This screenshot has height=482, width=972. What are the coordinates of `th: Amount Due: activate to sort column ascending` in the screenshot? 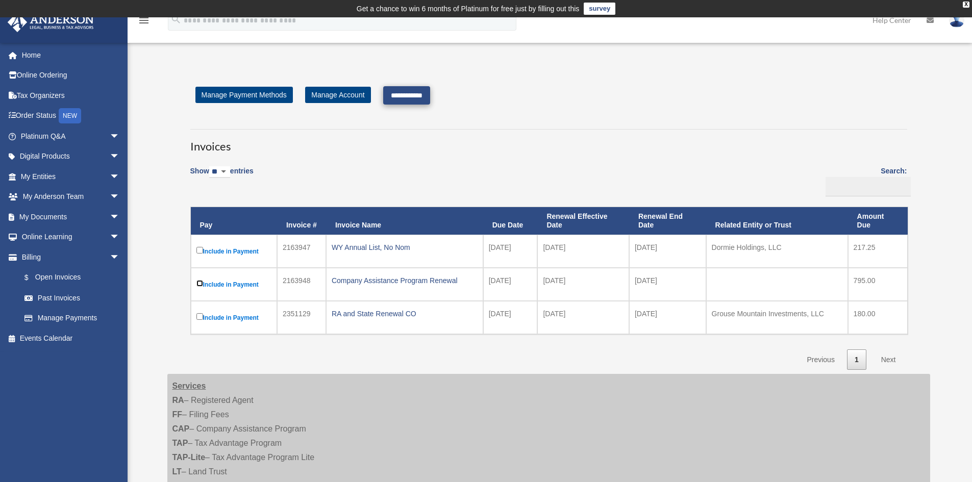 It's located at (878, 221).